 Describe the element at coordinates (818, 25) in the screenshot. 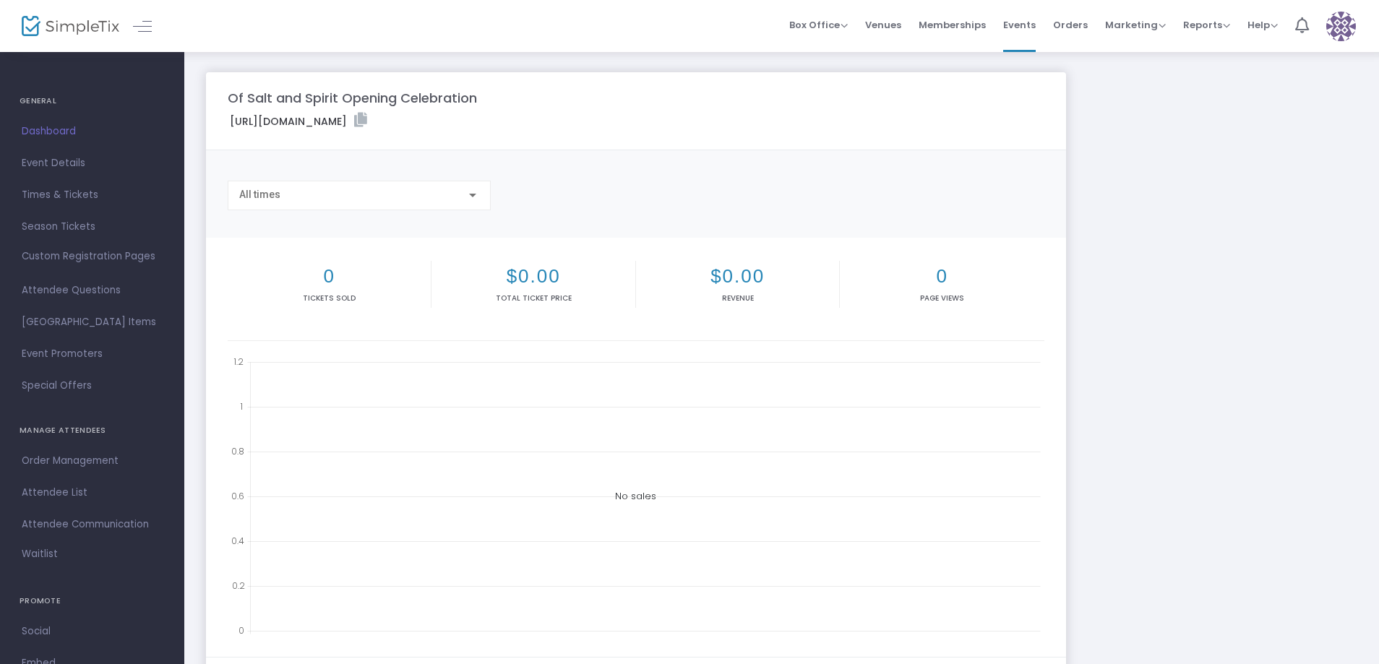

I see `span: Box Office` at that location.